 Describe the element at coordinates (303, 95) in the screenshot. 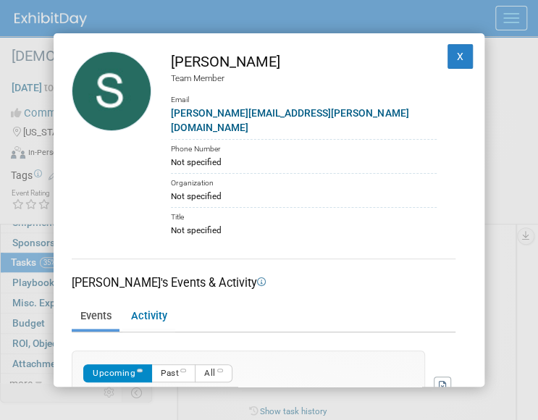

I see `div: Email` at that location.